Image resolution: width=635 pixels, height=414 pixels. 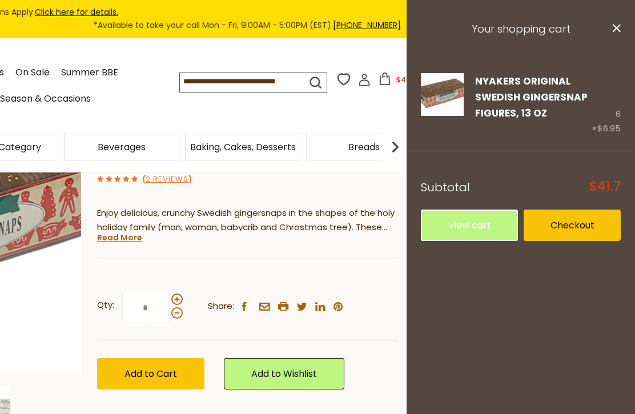 I want to click on a: 2 Reviews, so click(x=167, y=179).